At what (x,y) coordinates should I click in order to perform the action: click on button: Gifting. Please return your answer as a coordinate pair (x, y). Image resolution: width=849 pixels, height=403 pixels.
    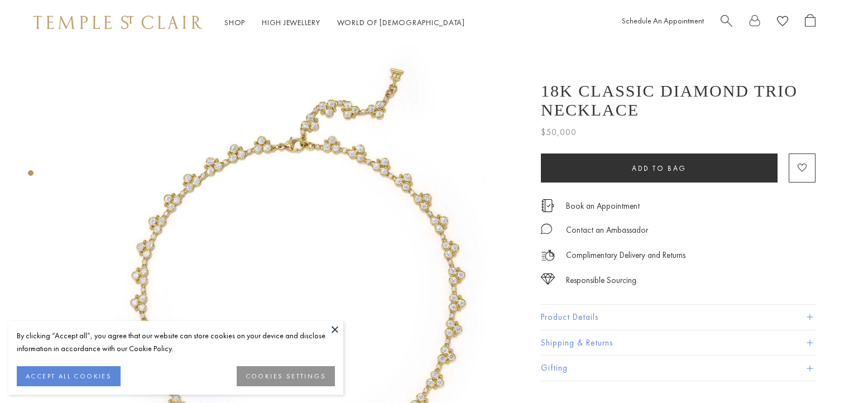
    Looking at the image, I should click on (678, 368).